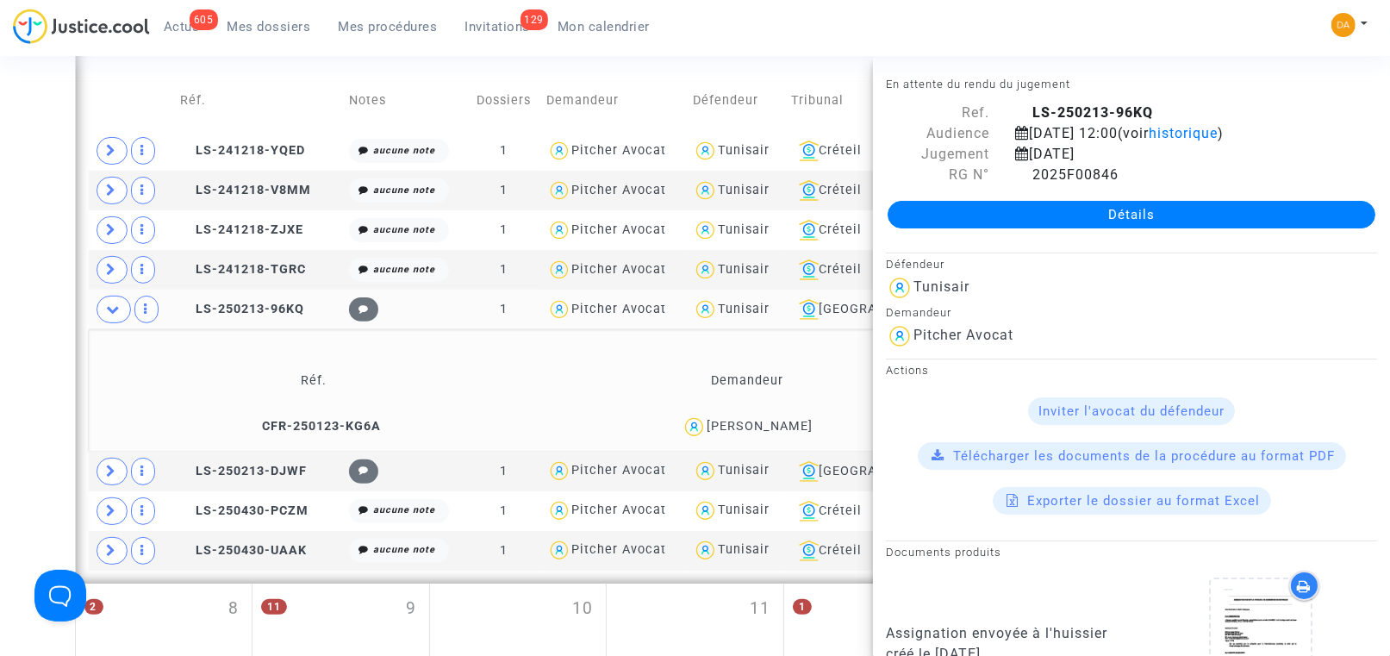 This screenshot has width=1390, height=656. What do you see at coordinates (498, 27) in the screenshot?
I see `a: 129Invitations` at bounding box center [498, 27].